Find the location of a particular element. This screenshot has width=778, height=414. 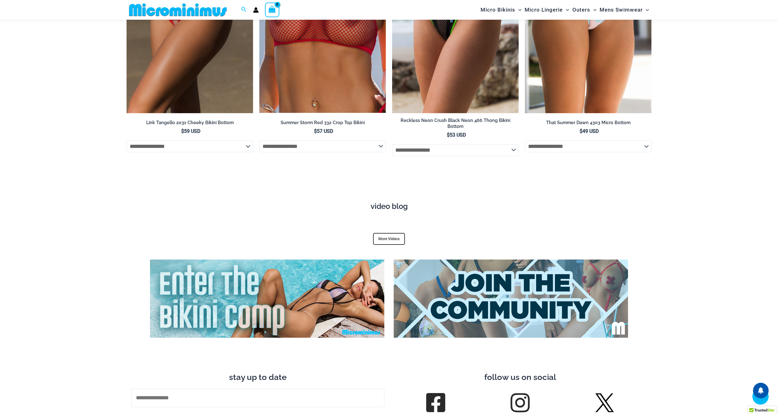

img: Twitter X Logo 42562 is located at coordinates (605, 403).